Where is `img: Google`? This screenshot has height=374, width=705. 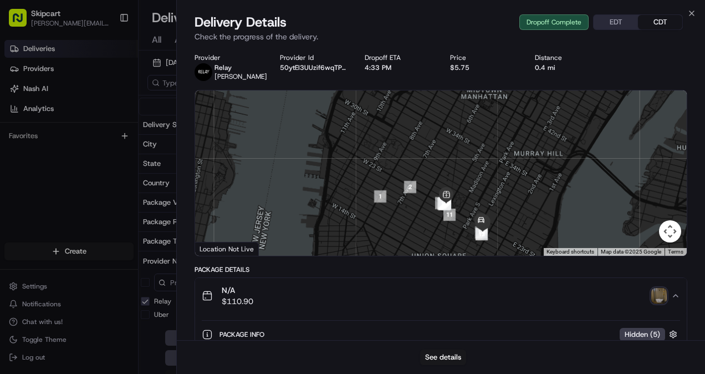
img: Google is located at coordinates (216, 248).